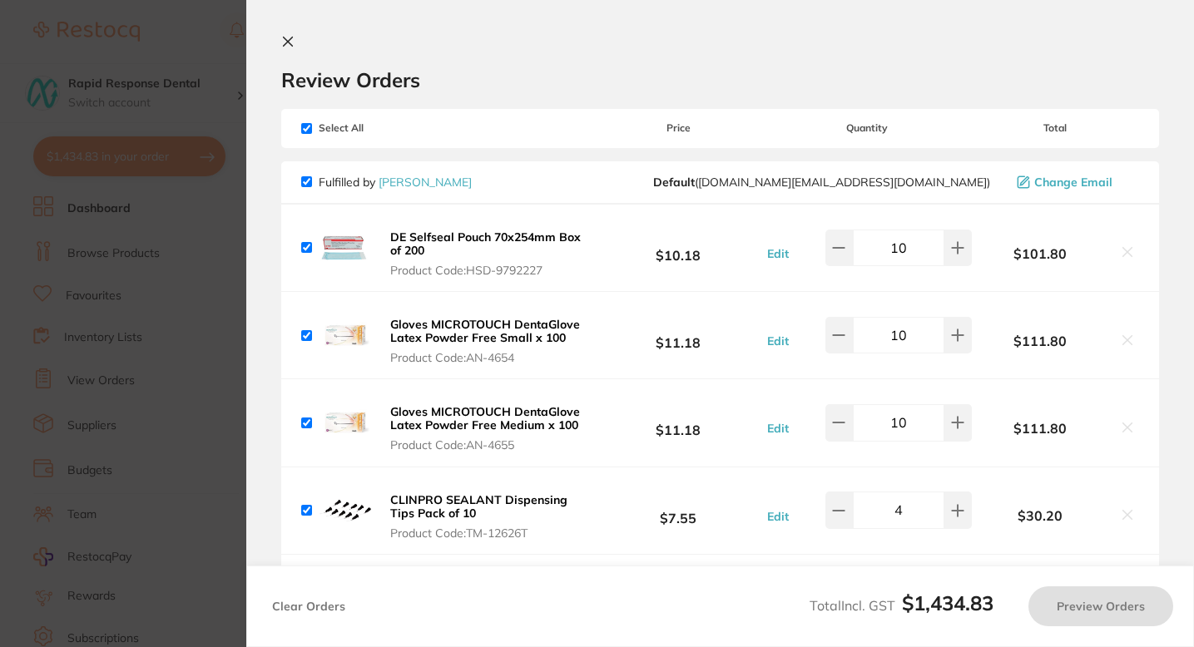  Describe the element at coordinates (1075, 182) in the screenshot. I see `button: Change Email` at that location.